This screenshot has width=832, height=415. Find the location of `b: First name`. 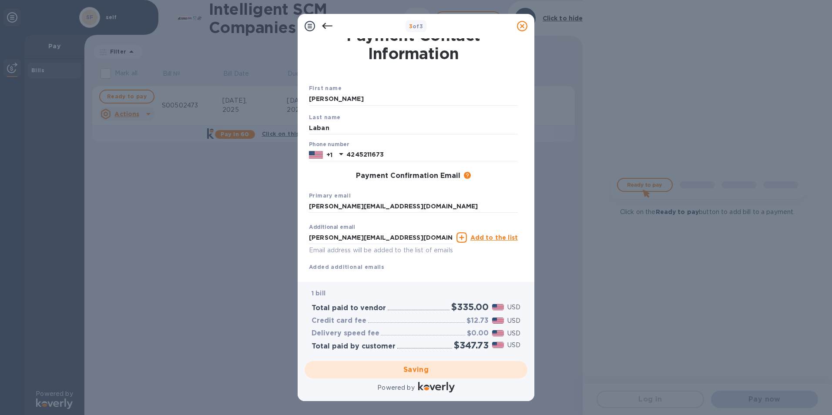

b: First name is located at coordinates (325, 88).